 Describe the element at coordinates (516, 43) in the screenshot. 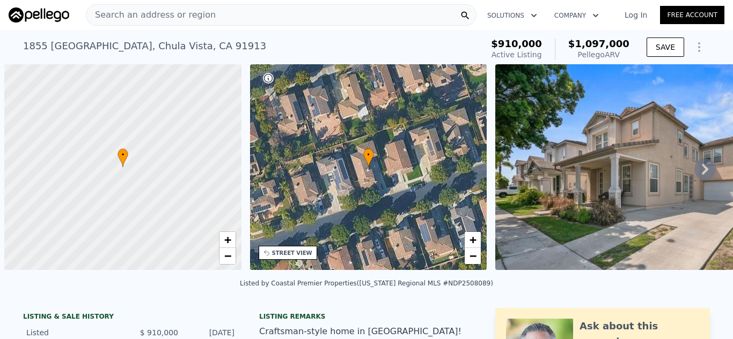

I see `span: $910,000` at that location.